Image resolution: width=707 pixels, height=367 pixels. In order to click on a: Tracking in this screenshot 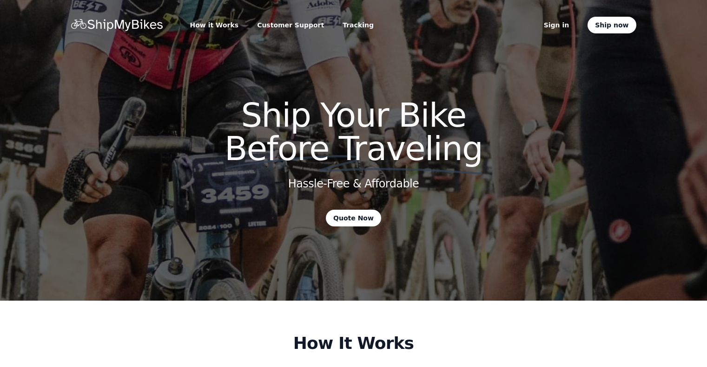, I will do `click(358, 25)`.